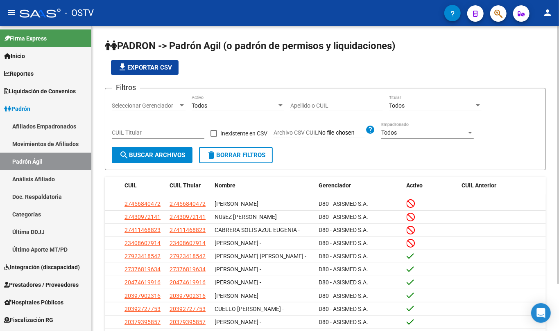  I want to click on span: Hospitales Públicos, so click(34, 303).